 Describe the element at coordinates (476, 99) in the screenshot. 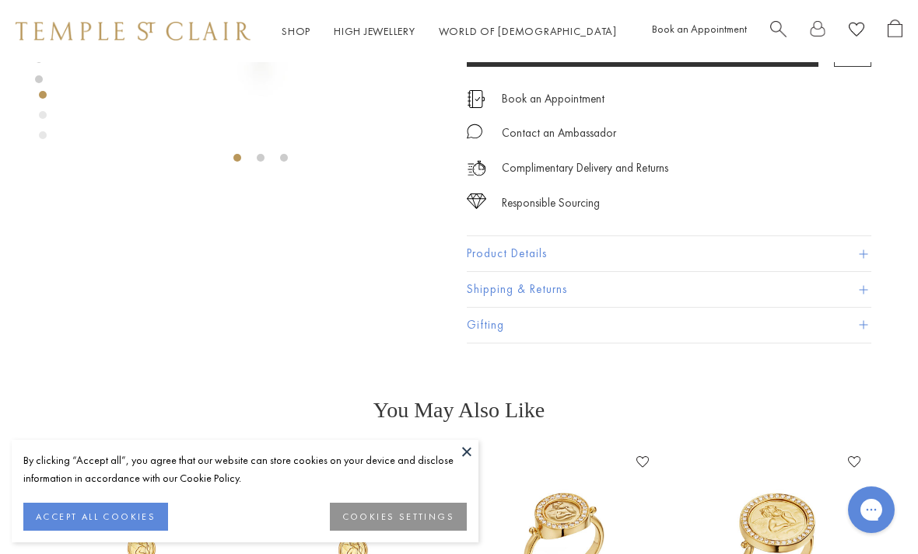

I see `img: icon_appointment.svg` at that location.